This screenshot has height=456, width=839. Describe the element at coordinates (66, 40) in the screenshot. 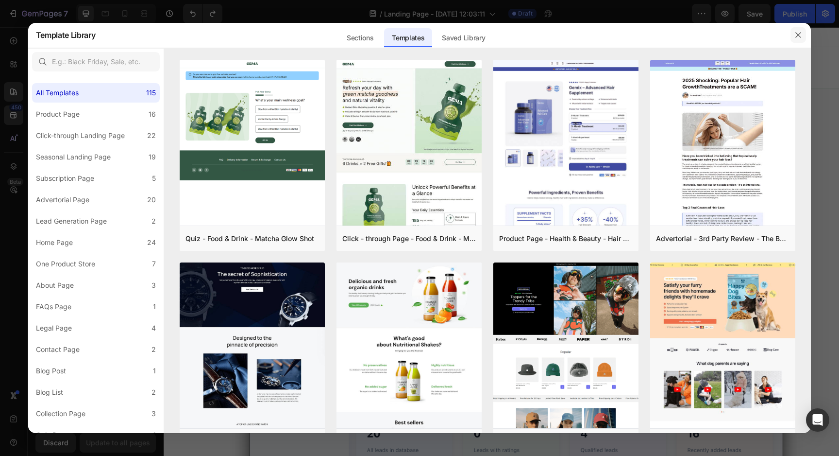

I see `img: gempages_586527913852011293-6bebfabe-1265-4cab-9519-399e7c1d3570.svg` at that location.